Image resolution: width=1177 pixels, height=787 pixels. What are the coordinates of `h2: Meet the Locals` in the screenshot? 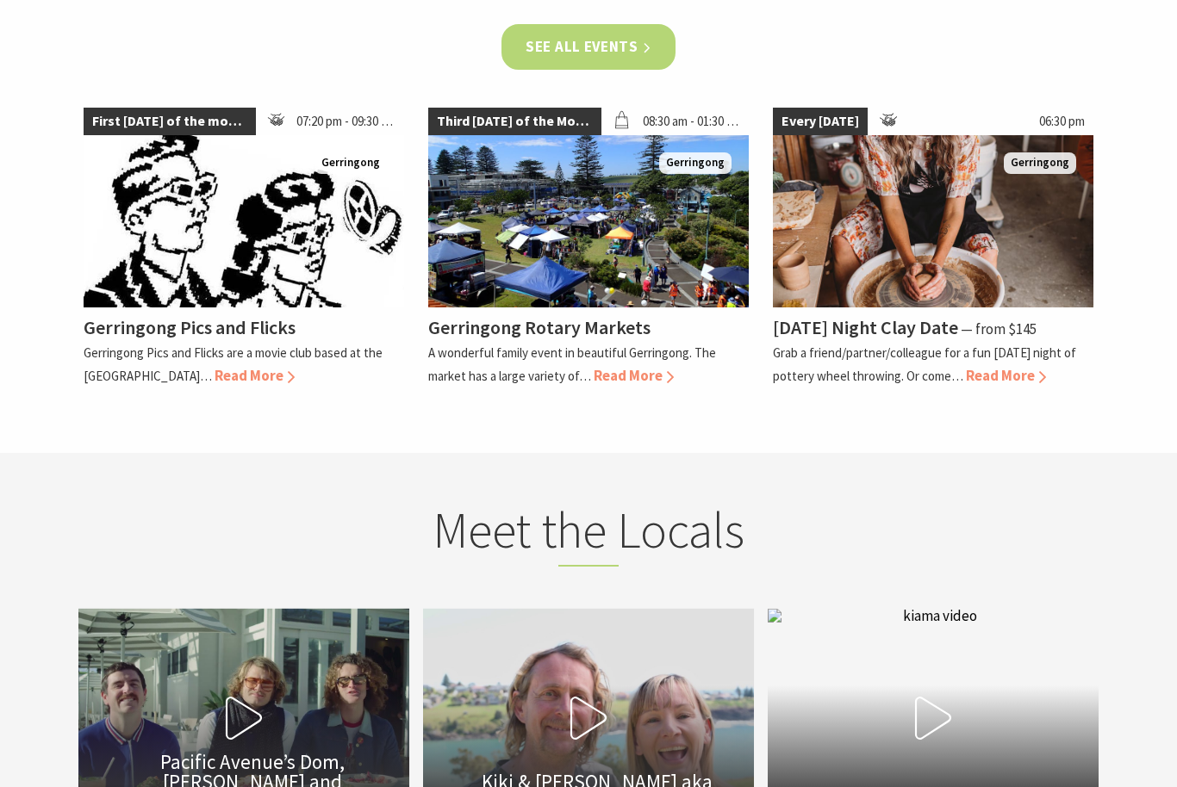 It's located at (588, 534).